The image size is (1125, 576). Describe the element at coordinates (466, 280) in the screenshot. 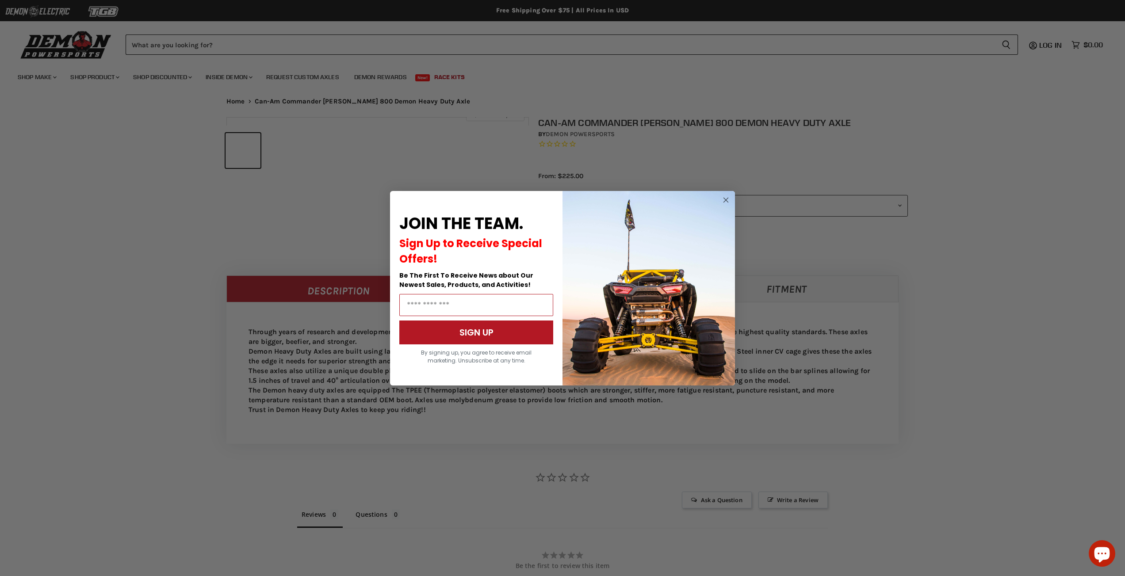

I see `span: Be The First To Receive News about Our Newest Sales, Products, and Activities!` at that location.